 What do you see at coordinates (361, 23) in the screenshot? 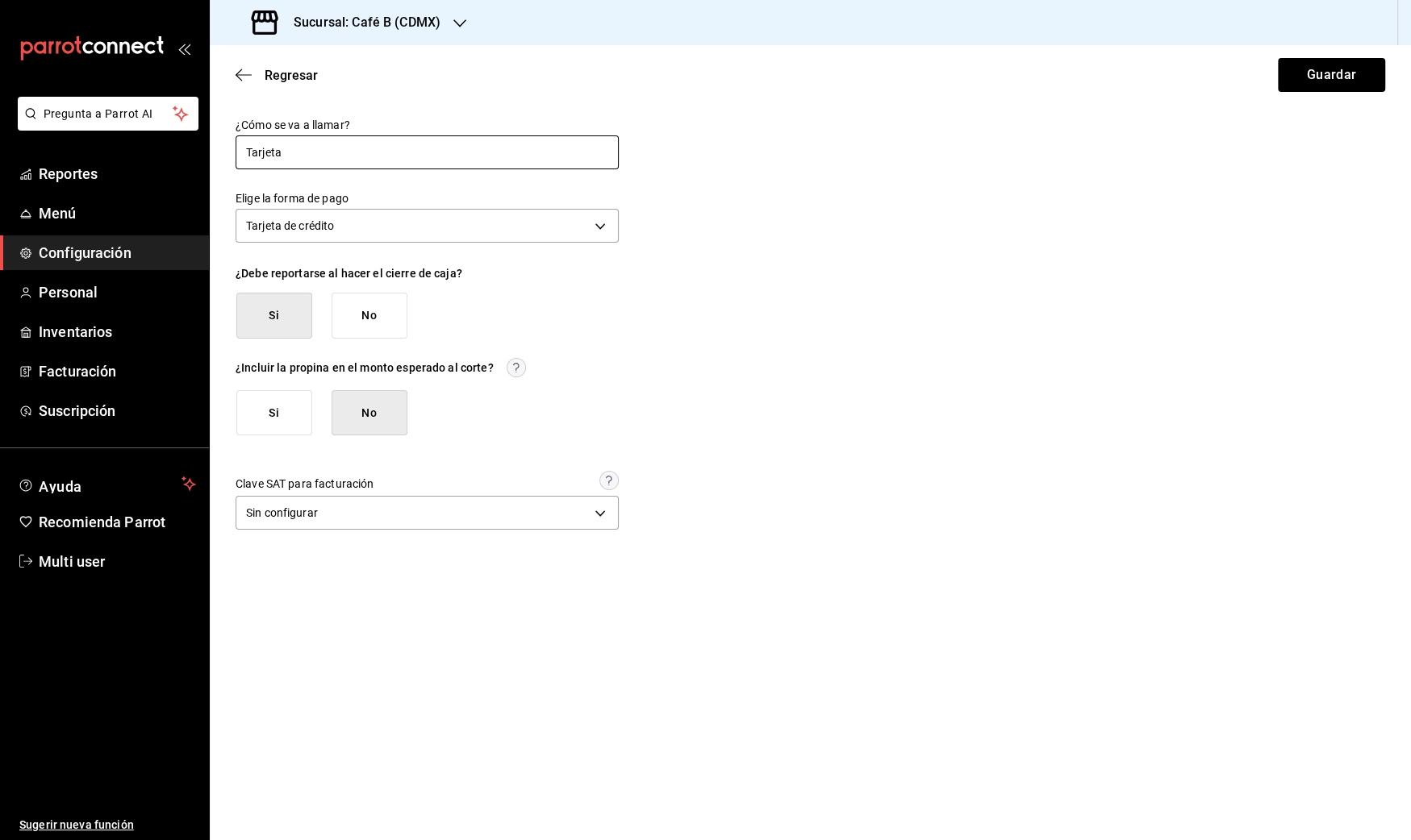
I see `h3: Sucursal: Café B (CDMX)` at bounding box center [361, 23].